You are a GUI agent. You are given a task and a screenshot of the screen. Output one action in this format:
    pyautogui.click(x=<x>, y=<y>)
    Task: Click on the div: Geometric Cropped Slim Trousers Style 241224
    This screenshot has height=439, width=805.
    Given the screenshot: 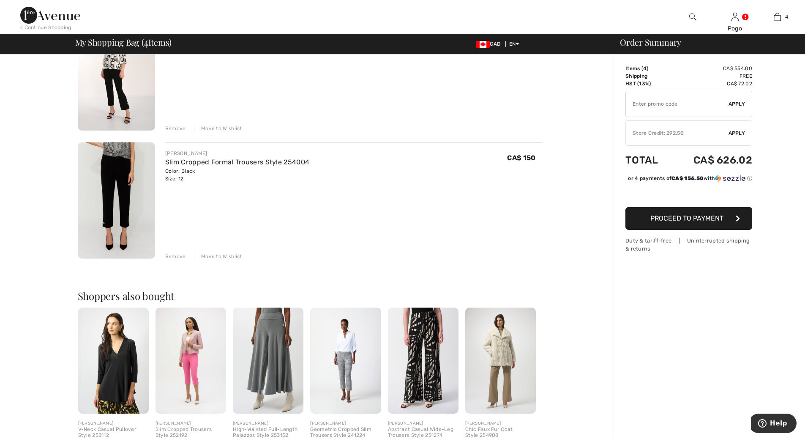 What is the action you would take?
    pyautogui.click(x=345, y=433)
    